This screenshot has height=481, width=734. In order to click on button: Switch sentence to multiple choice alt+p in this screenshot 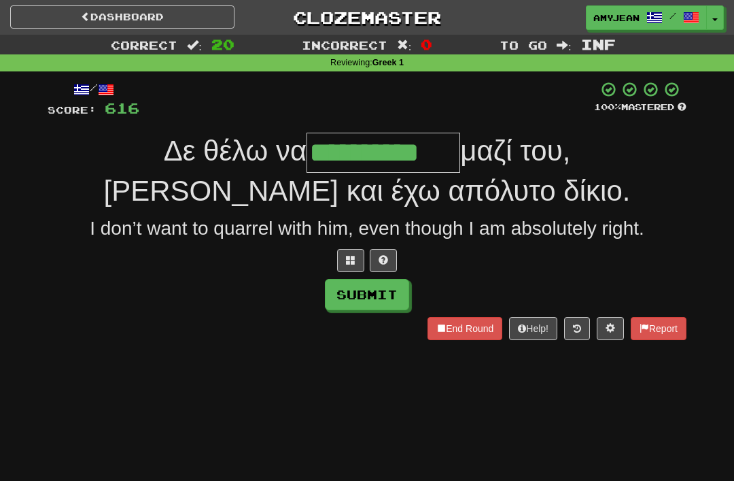, I will do `click(351, 260)`.